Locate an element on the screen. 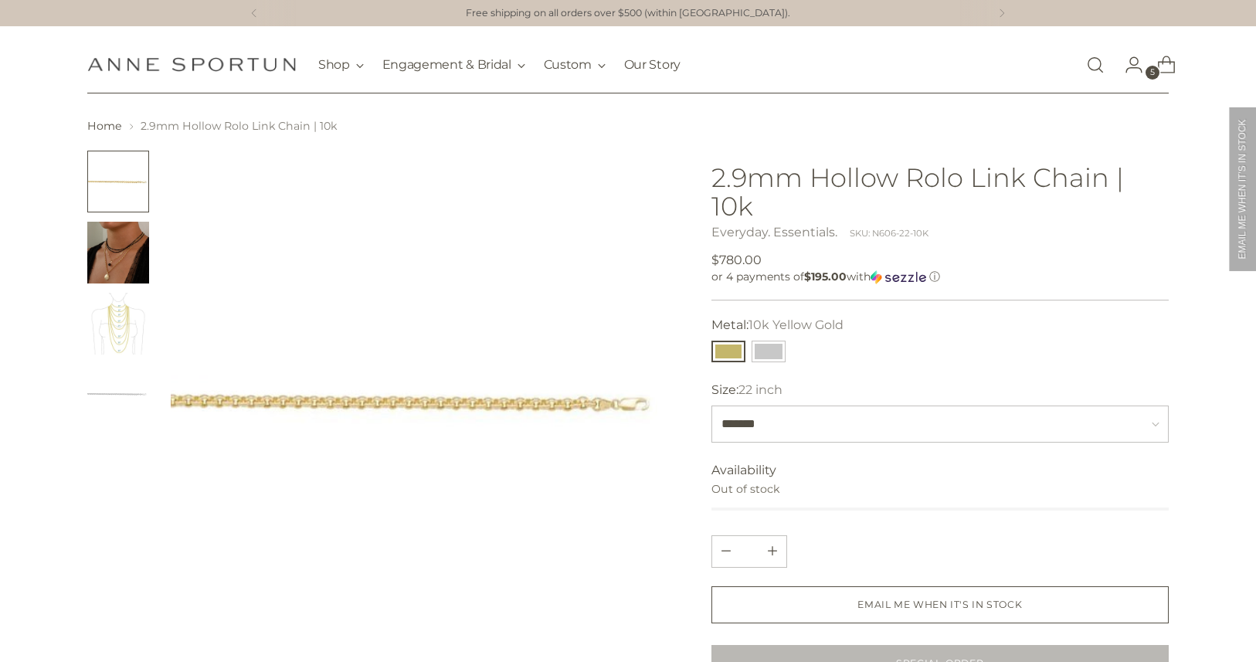  div: or 4 payments of with is located at coordinates (940, 277).